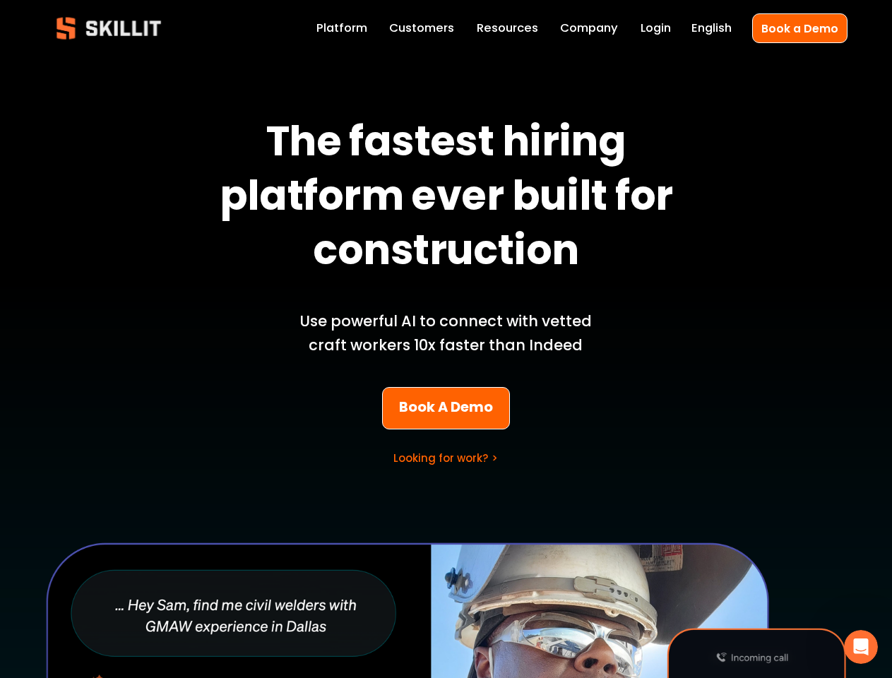  What do you see at coordinates (445, 457) in the screenshot?
I see `a: Looking for work? >` at bounding box center [445, 457].